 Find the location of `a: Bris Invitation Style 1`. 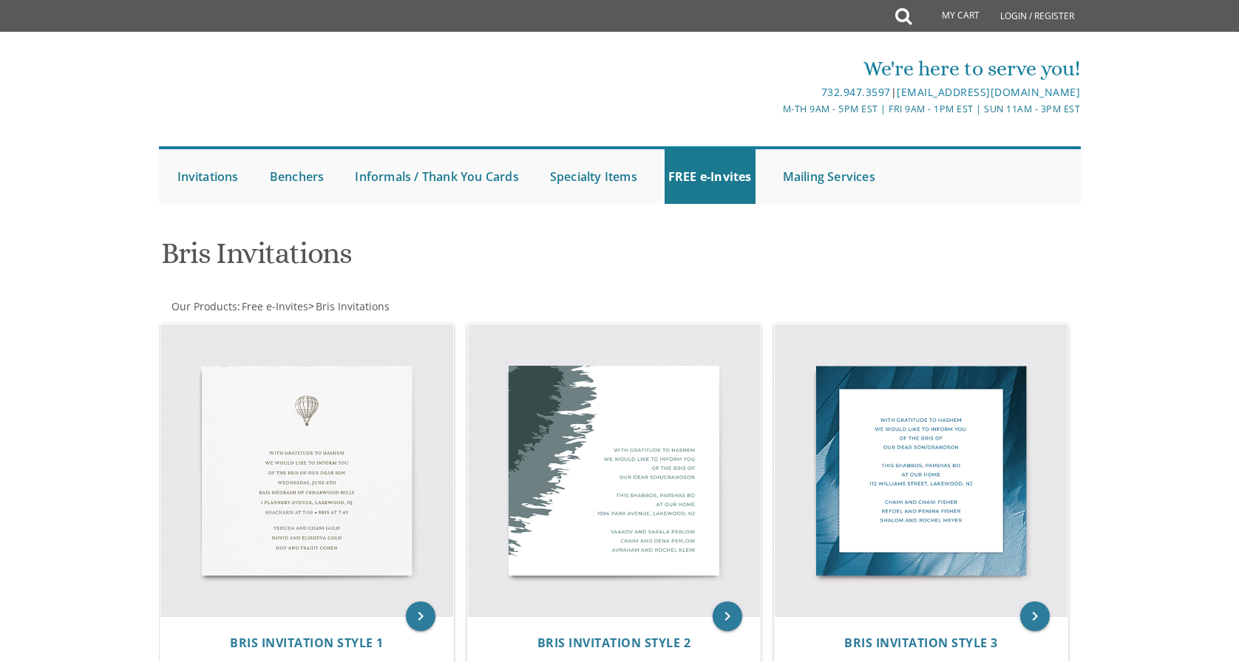

a: Bris Invitation Style 1 is located at coordinates (307, 643).